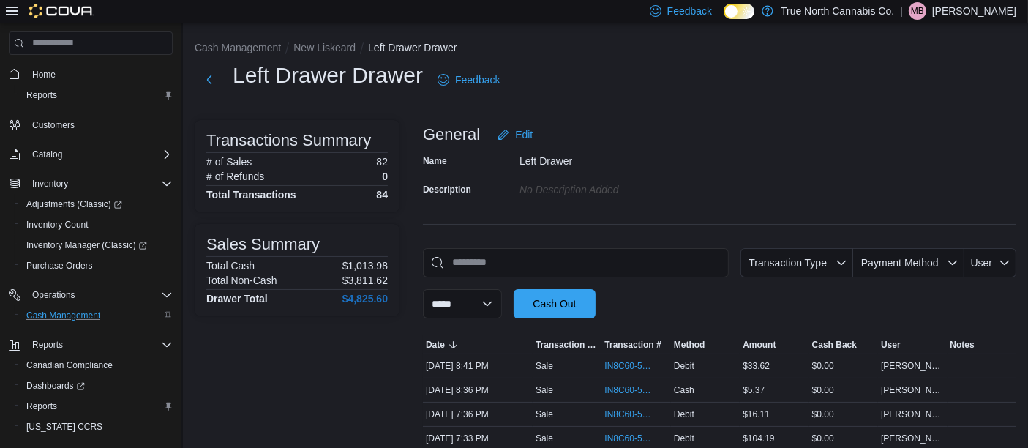 This screenshot has height=448, width=1028. What do you see at coordinates (434, 161) in the screenshot?
I see `label: Name` at bounding box center [434, 161].